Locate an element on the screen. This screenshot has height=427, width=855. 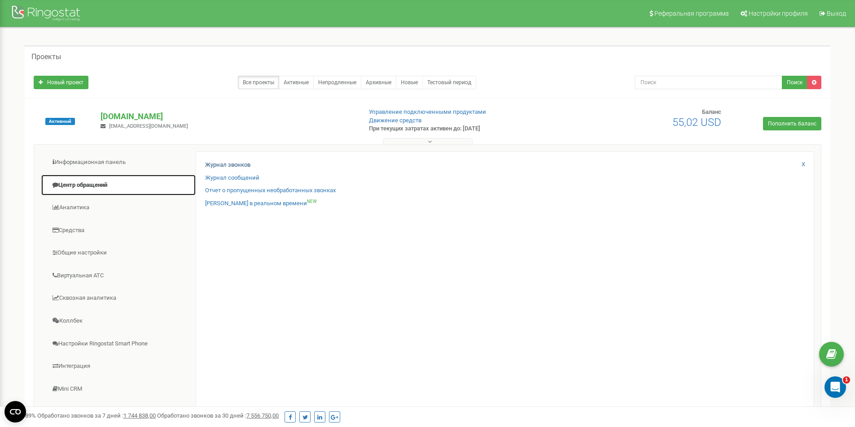
a: Непродленные is located at coordinates (337, 83).